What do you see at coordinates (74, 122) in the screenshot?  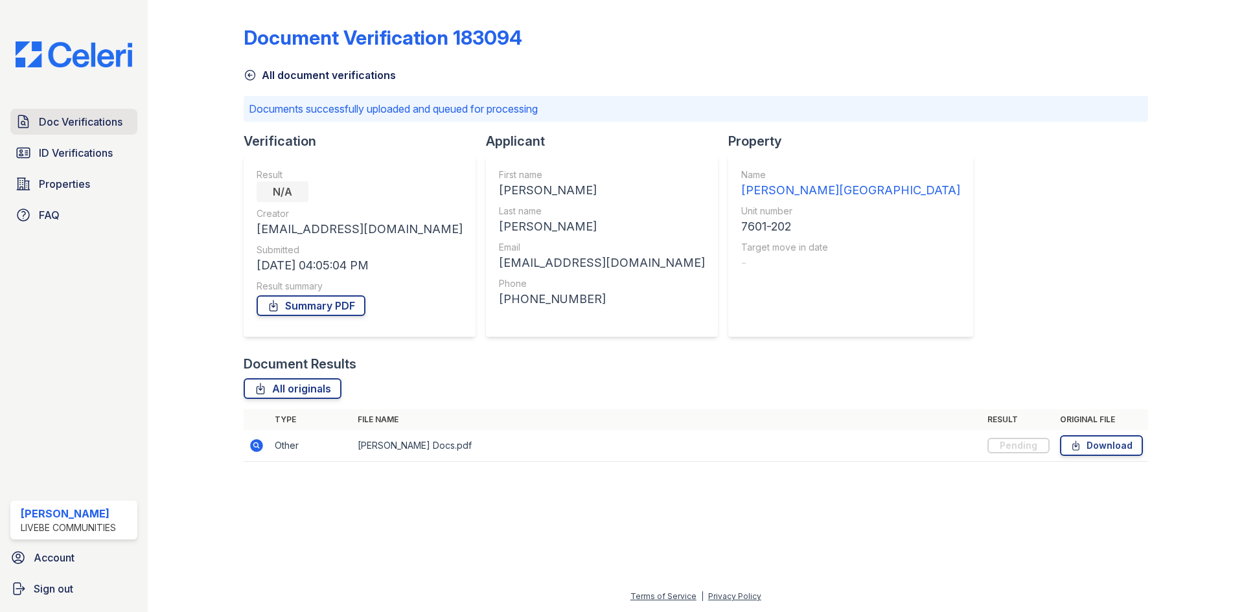 I see `a: Doc Verifications` at bounding box center [74, 122].